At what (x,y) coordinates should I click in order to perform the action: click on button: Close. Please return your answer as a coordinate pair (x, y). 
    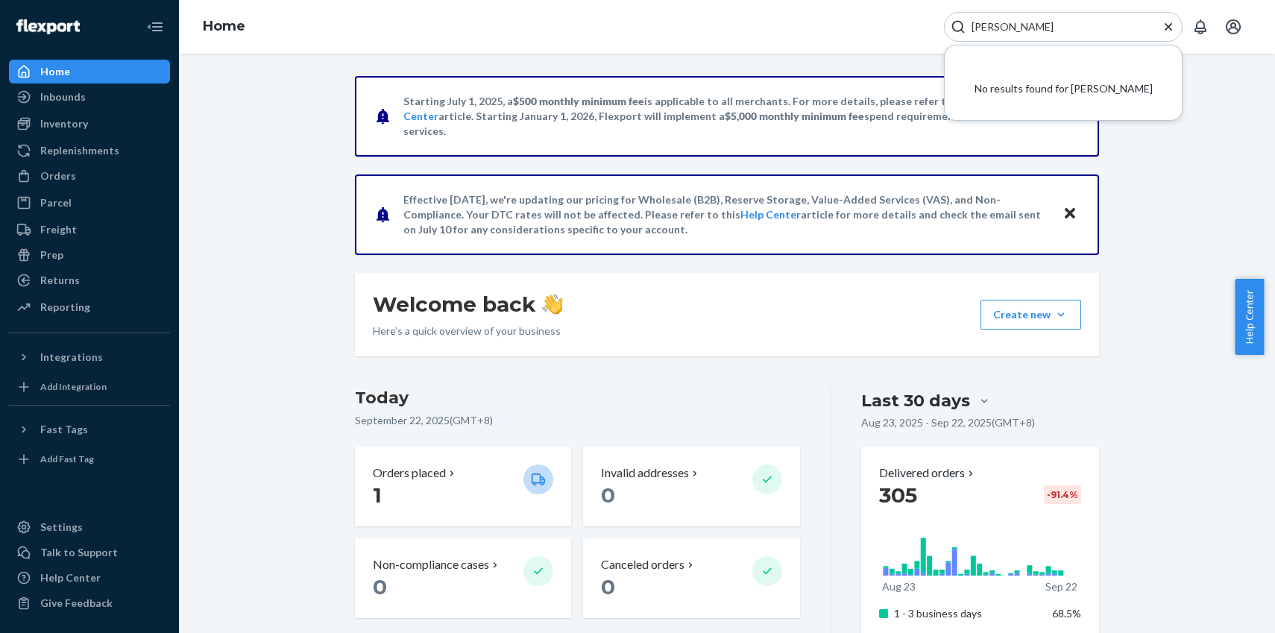
    Looking at the image, I should click on (1070, 214).